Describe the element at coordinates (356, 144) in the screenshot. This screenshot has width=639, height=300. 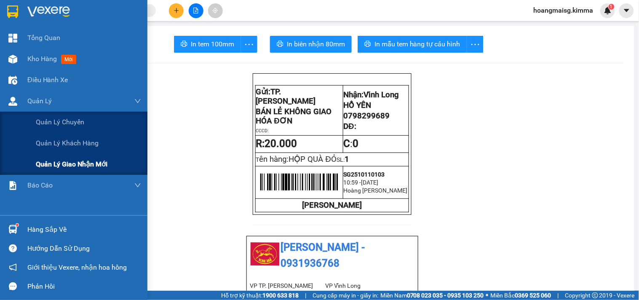
I see `span: 0` at that location.